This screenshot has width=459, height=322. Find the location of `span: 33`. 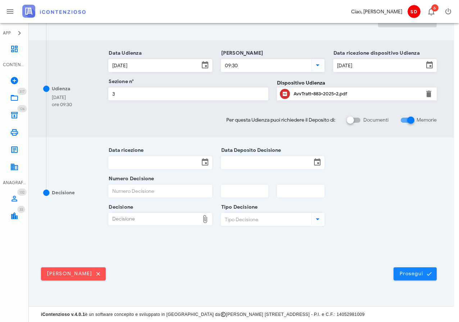

span: 33 is located at coordinates (21, 209).